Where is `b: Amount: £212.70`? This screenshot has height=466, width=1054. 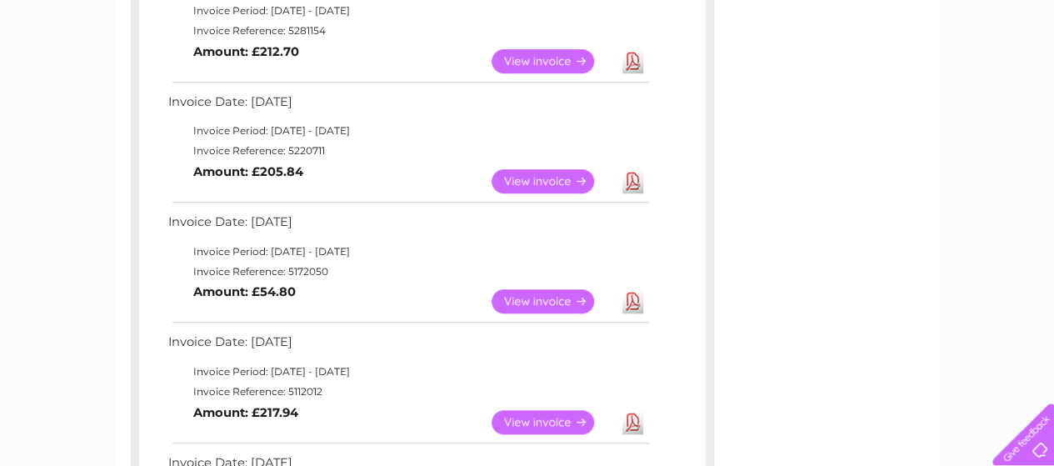
b: Amount: £212.70 is located at coordinates (246, 52).